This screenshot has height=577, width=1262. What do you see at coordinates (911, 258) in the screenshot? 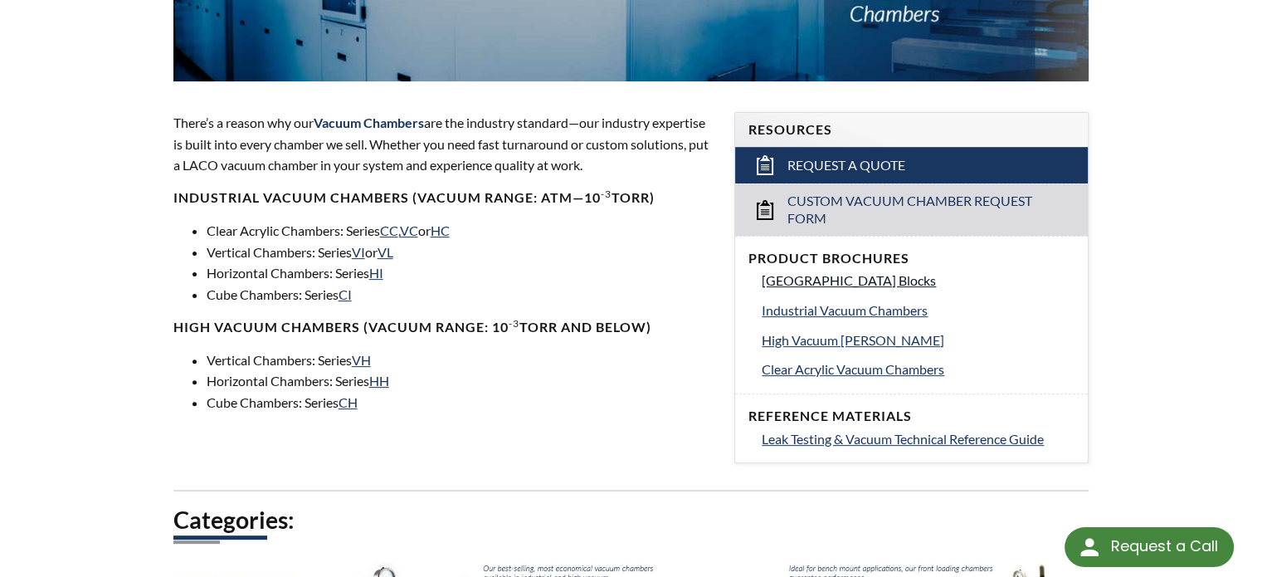
I see `h4: Product Brochures` at bounding box center [911, 258].